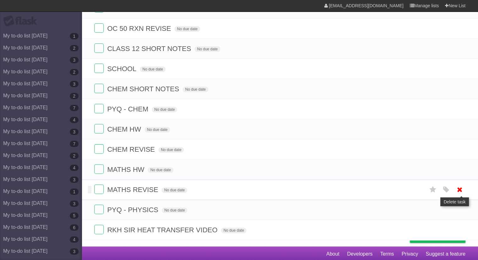 This screenshot has height=260, width=478. What do you see at coordinates (134, 209) in the screenshot?
I see `span: PYQ - PHYSICS` at bounding box center [134, 209].